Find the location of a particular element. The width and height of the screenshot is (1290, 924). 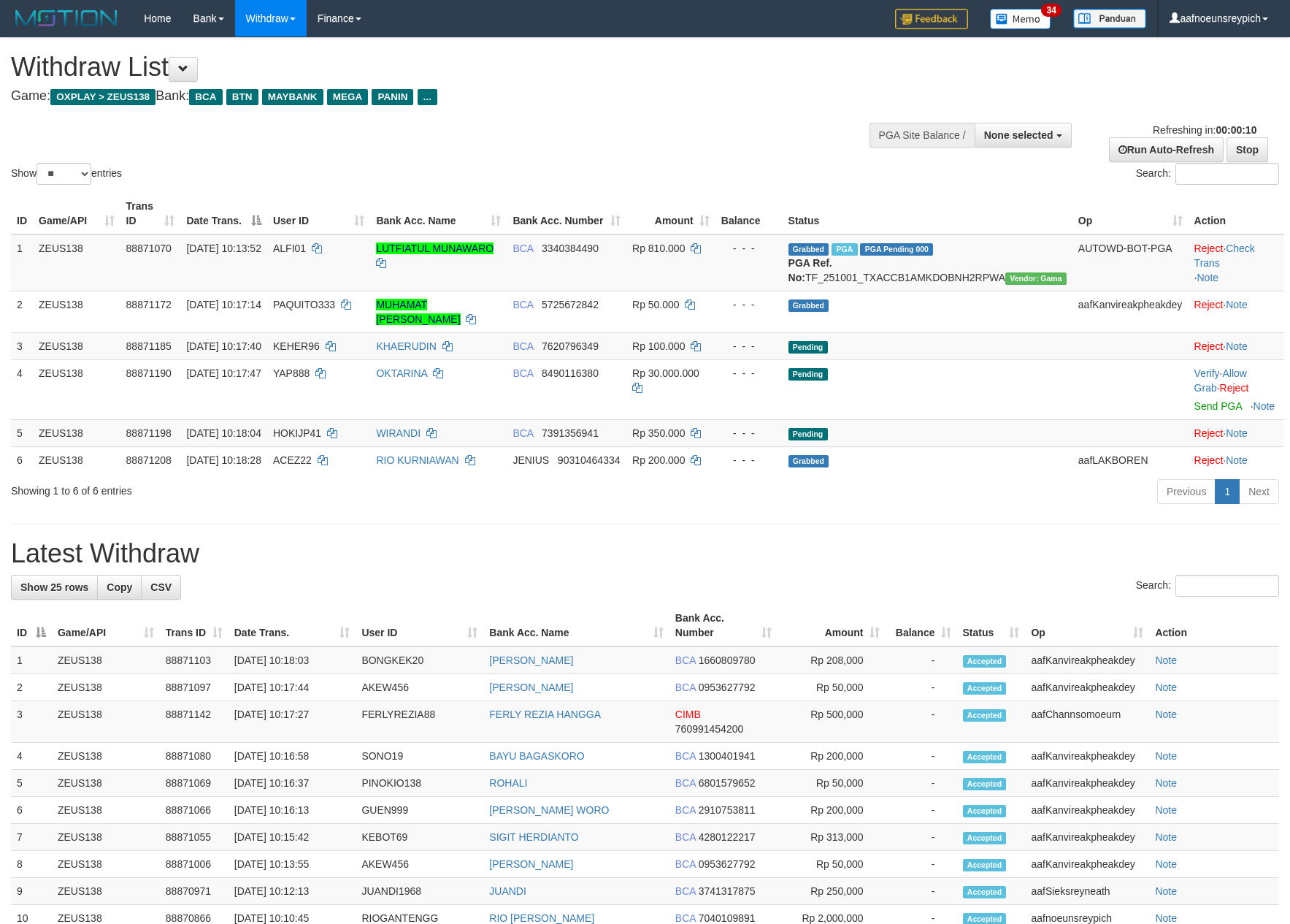

span: Copy 760991454200 to clipboard is located at coordinates (709, 729).